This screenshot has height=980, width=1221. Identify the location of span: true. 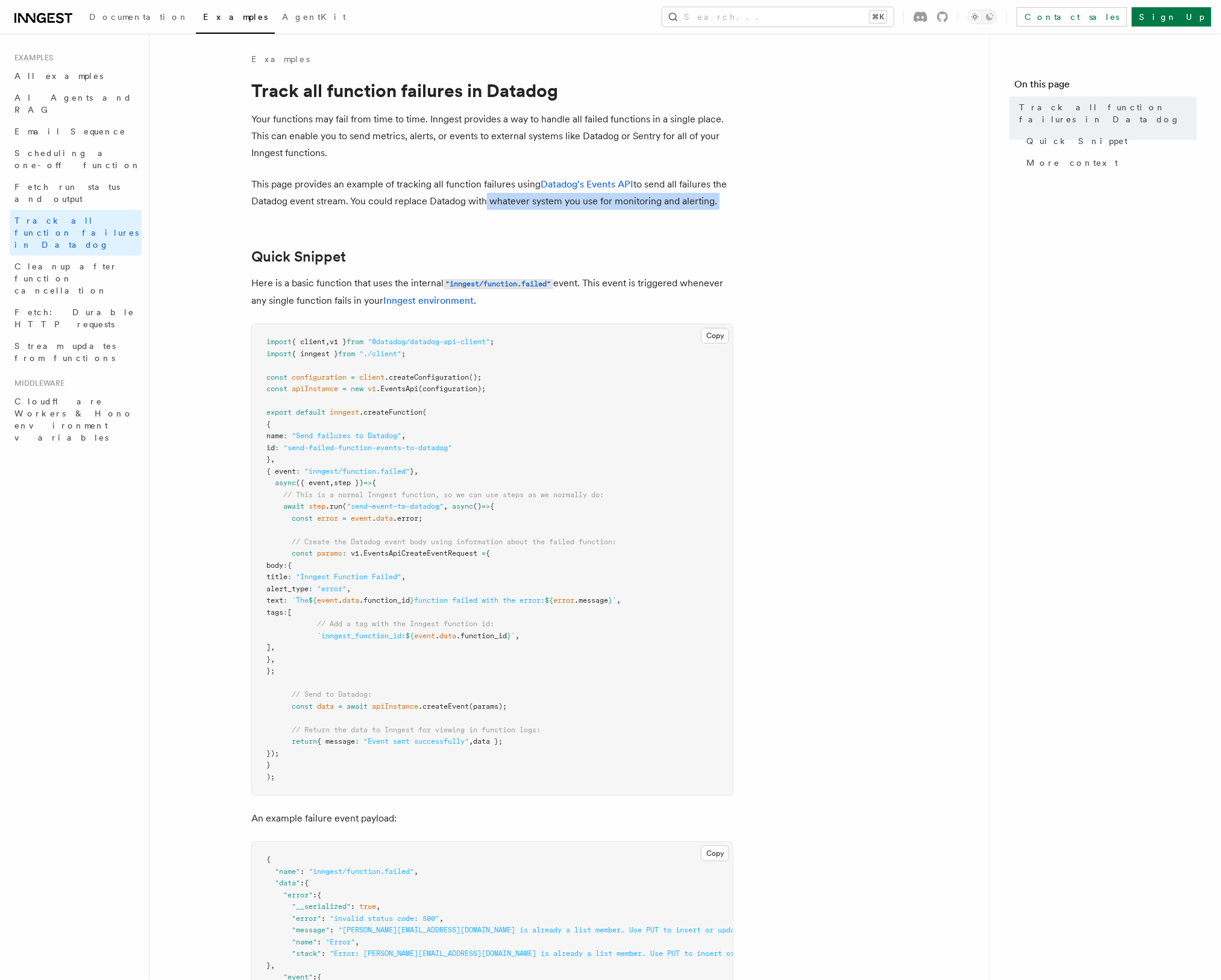
(368, 907).